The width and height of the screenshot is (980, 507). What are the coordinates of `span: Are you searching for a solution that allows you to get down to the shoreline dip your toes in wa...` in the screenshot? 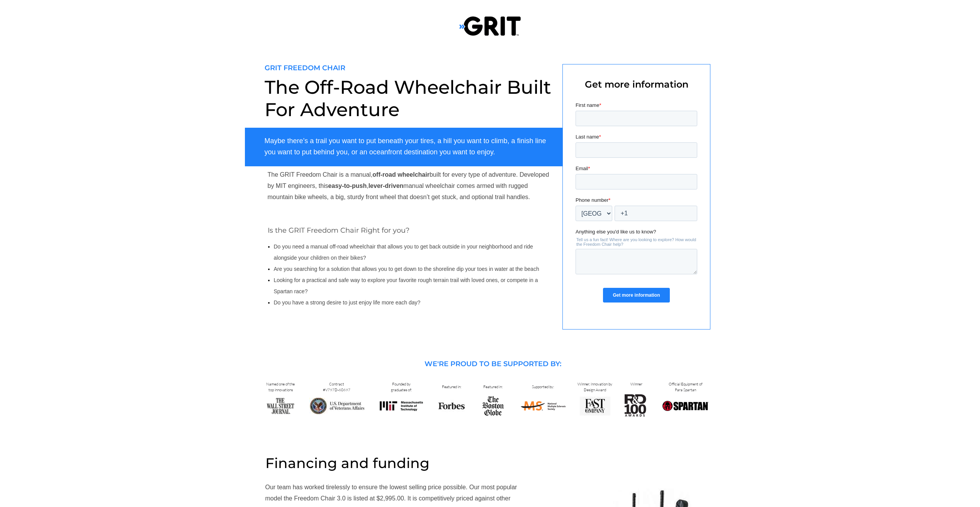 It's located at (406, 269).